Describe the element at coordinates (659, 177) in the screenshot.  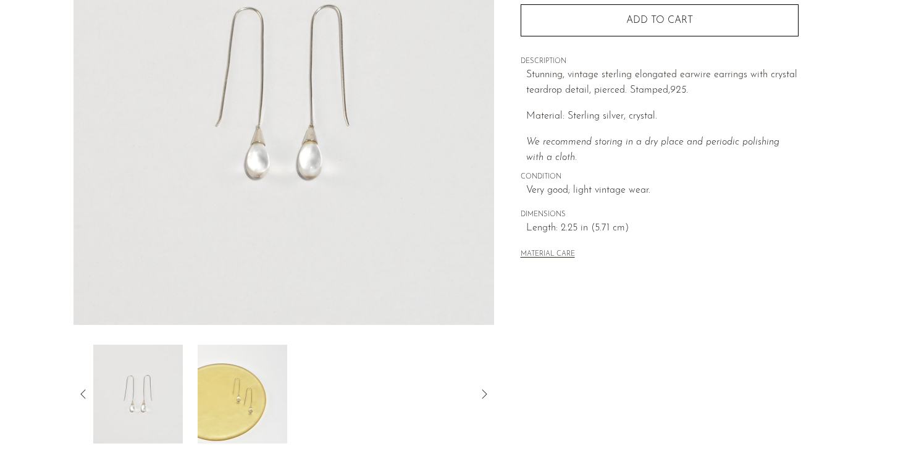
I see `span: CONDITION` at that location.